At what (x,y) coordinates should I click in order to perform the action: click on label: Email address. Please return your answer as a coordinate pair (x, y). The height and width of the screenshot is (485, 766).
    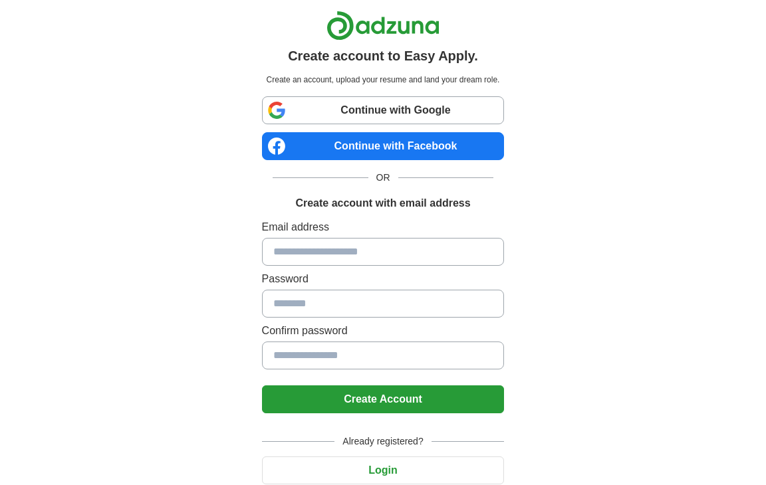
    Looking at the image, I should click on (383, 227).